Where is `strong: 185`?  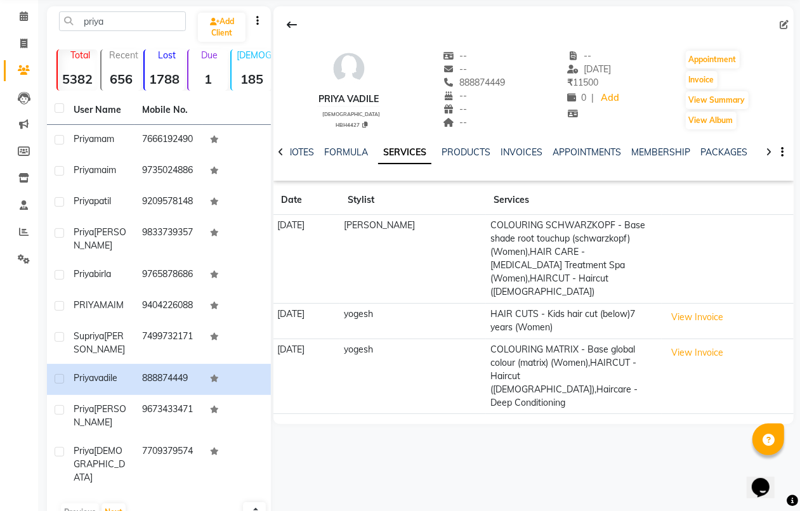 strong: 185 is located at coordinates (251, 79).